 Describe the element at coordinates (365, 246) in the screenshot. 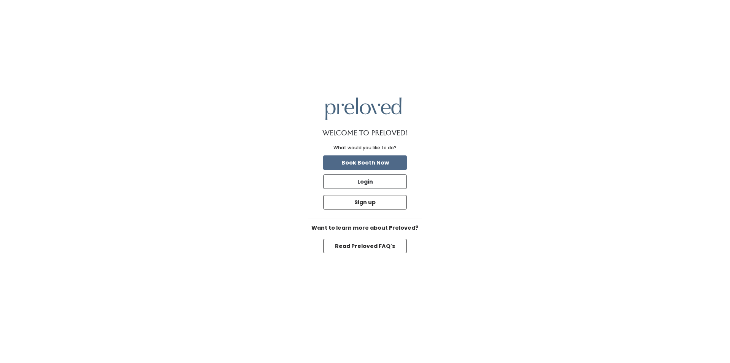

I see `button: Read Preloved FAQ's` at that location.